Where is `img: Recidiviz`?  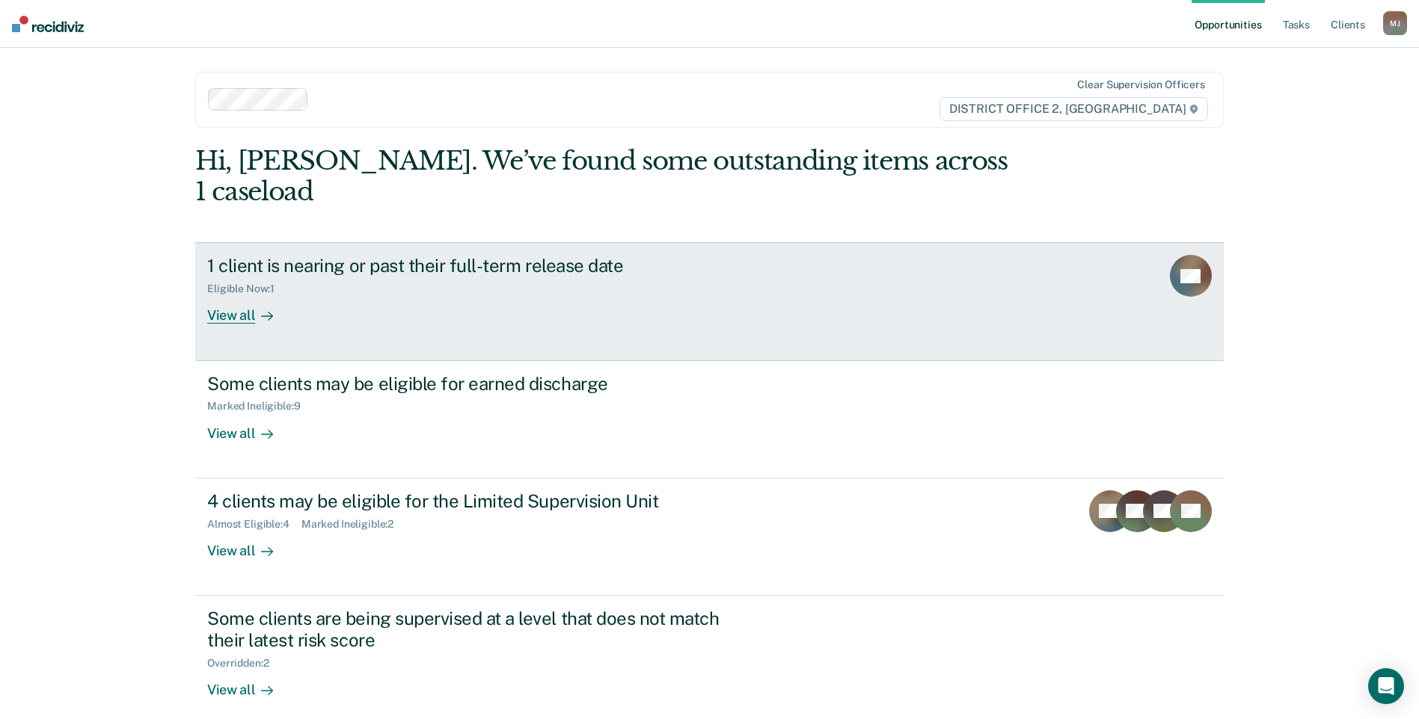 img: Recidiviz is located at coordinates (48, 24).